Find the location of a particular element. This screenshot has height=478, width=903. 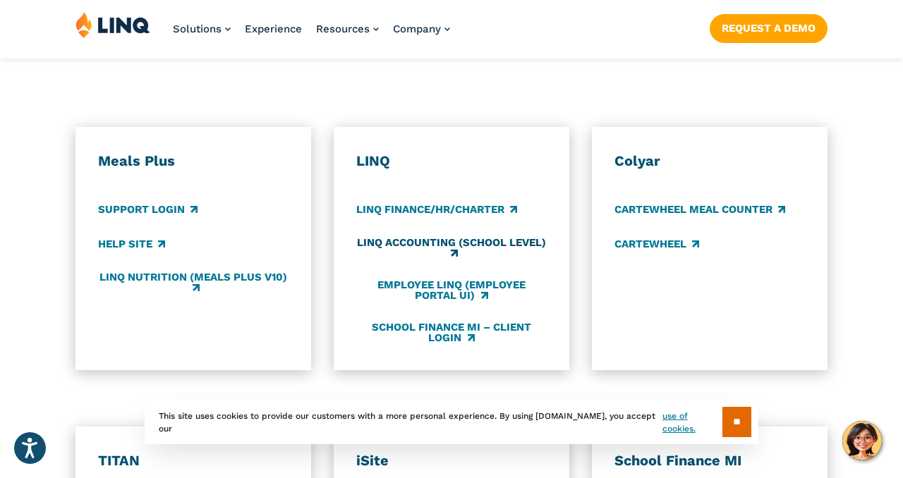

a: use of cookies. is located at coordinates (692, 423).